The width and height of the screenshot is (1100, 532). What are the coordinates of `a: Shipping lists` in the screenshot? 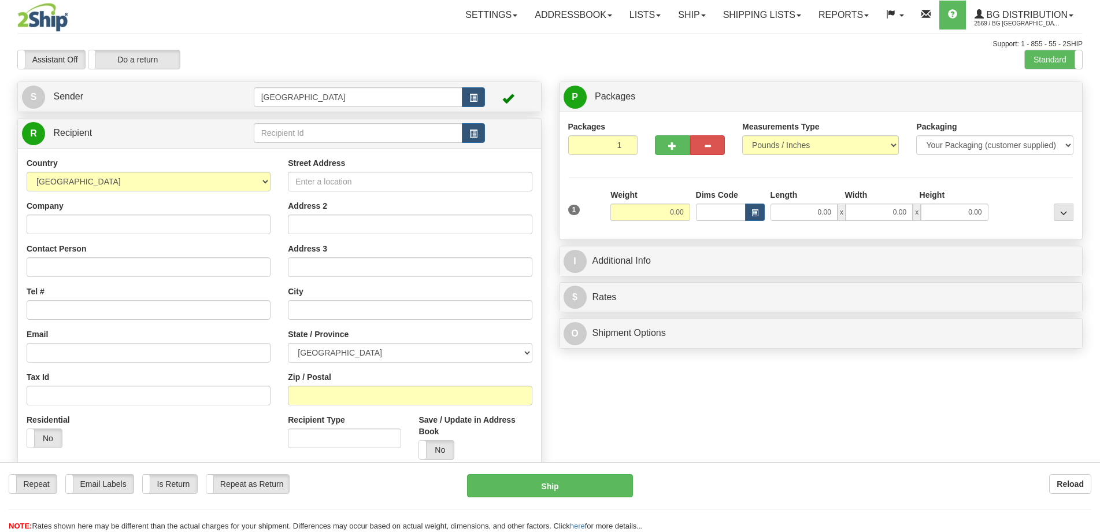 It's located at (762, 15).